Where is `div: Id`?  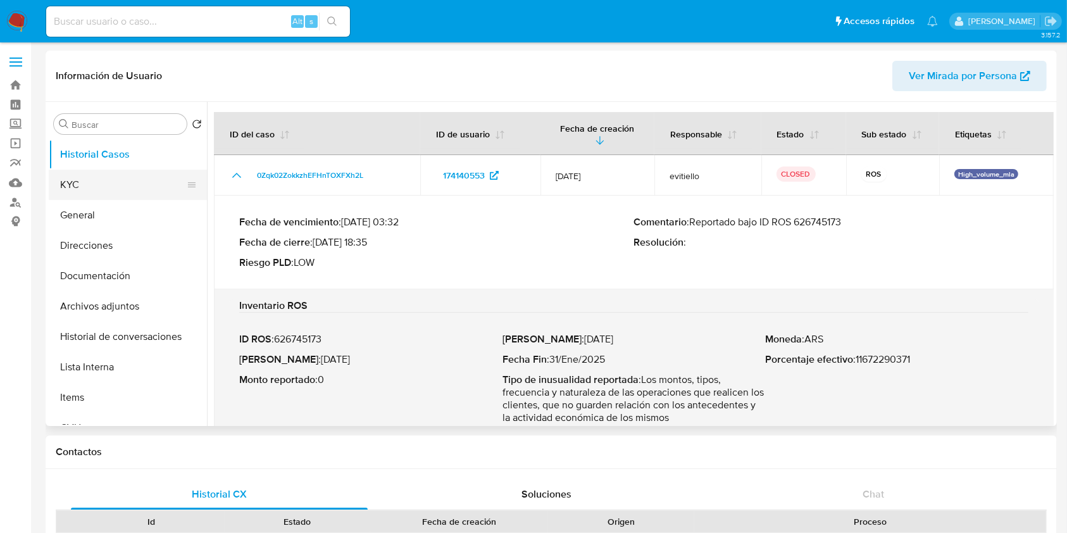
div: Id is located at coordinates (151, 522).